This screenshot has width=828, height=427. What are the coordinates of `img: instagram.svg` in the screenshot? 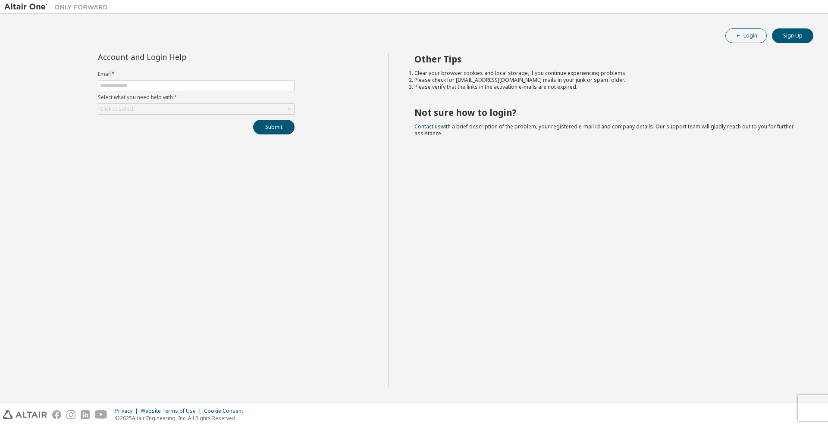 It's located at (71, 415).